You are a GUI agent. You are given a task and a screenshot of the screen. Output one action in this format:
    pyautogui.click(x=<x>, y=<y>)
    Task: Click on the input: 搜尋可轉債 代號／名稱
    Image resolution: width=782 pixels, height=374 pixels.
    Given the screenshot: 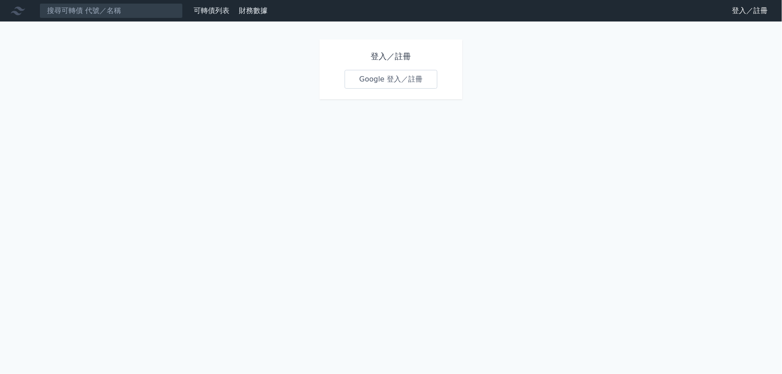 What is the action you would take?
    pyautogui.click(x=111, y=11)
    